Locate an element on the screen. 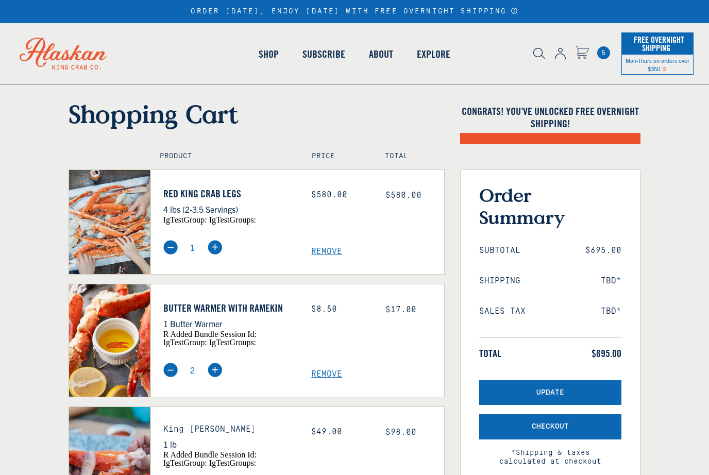  span: Free Overnight Shipping is located at coordinates (658, 44).